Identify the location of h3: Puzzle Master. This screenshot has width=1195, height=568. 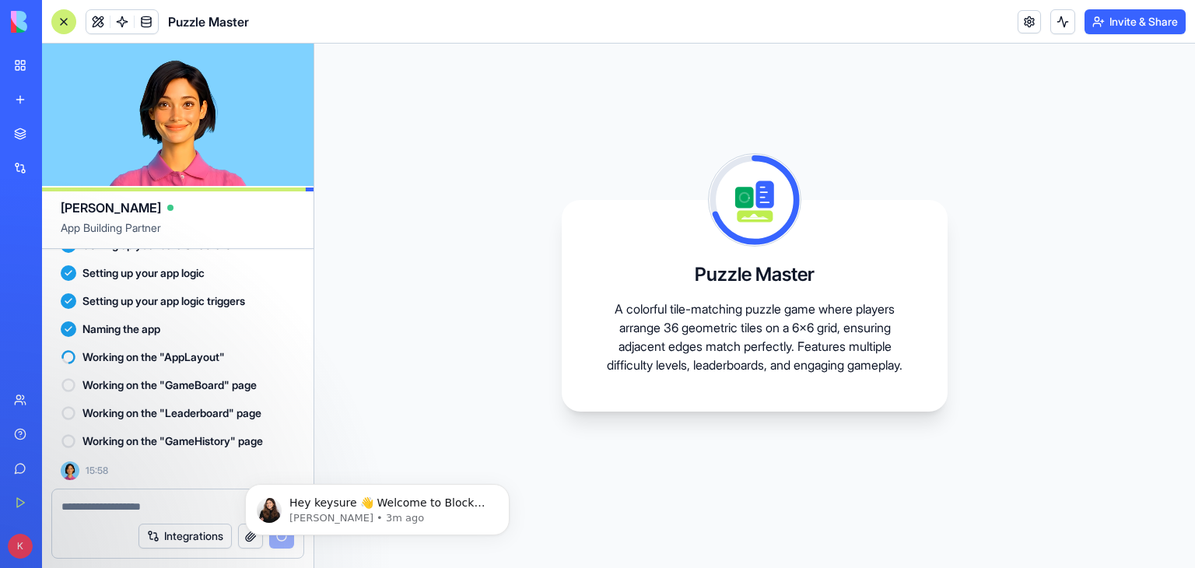
(755, 275).